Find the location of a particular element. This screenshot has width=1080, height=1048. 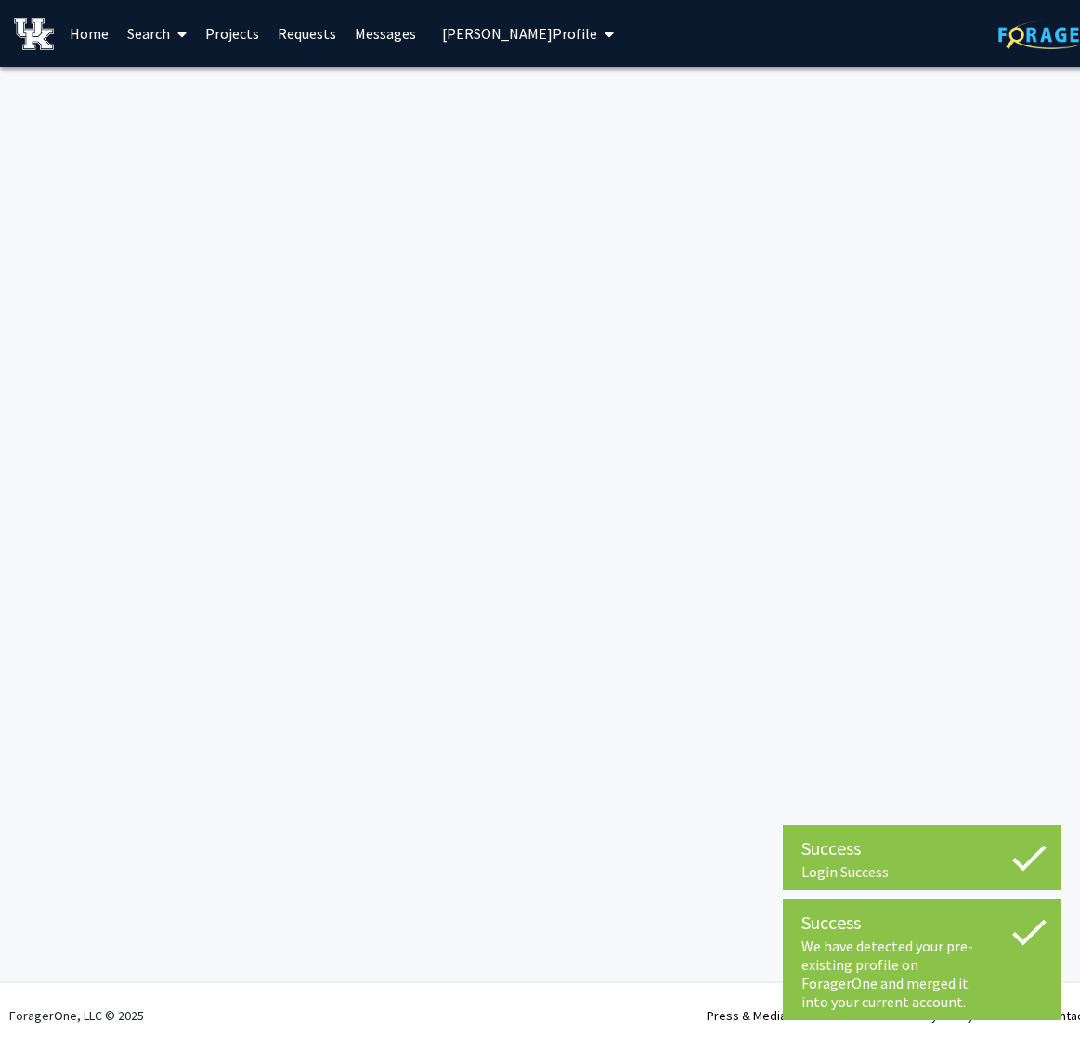

div: Login Success is located at coordinates (922, 872).